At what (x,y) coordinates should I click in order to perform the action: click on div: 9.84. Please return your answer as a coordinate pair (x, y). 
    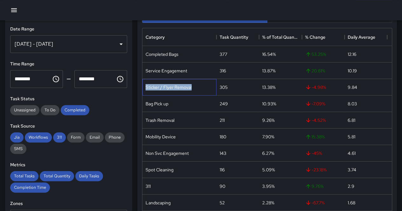
    Looking at the image, I should click on (352, 87).